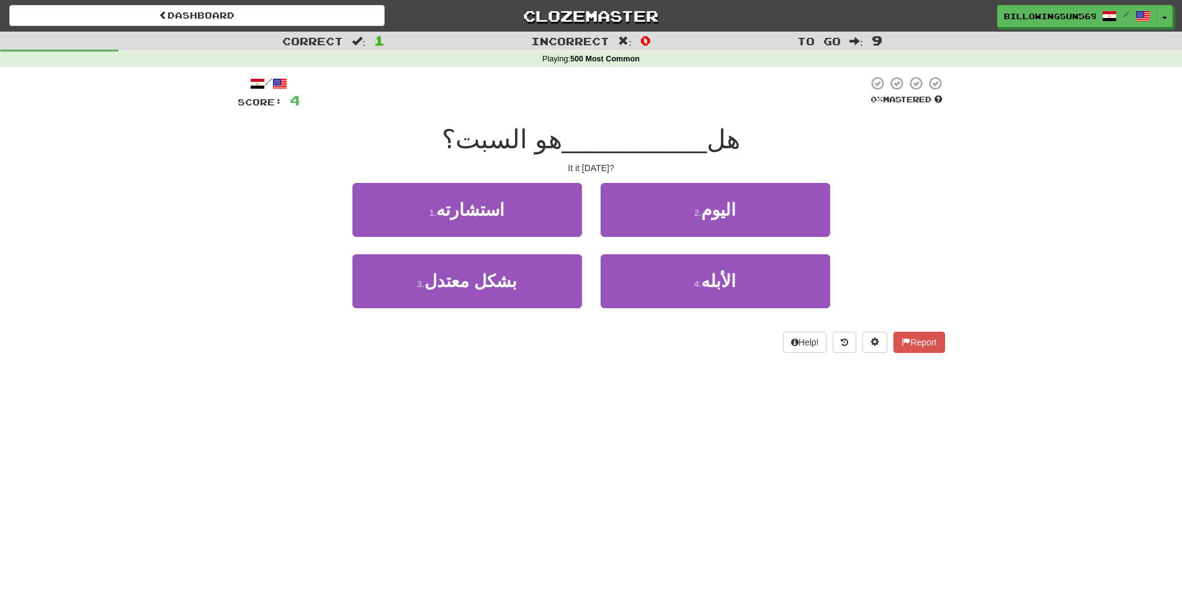 Image resolution: width=1182 pixels, height=591 pixels. What do you see at coordinates (877, 40) in the screenshot?
I see `span: 9` at bounding box center [877, 40].